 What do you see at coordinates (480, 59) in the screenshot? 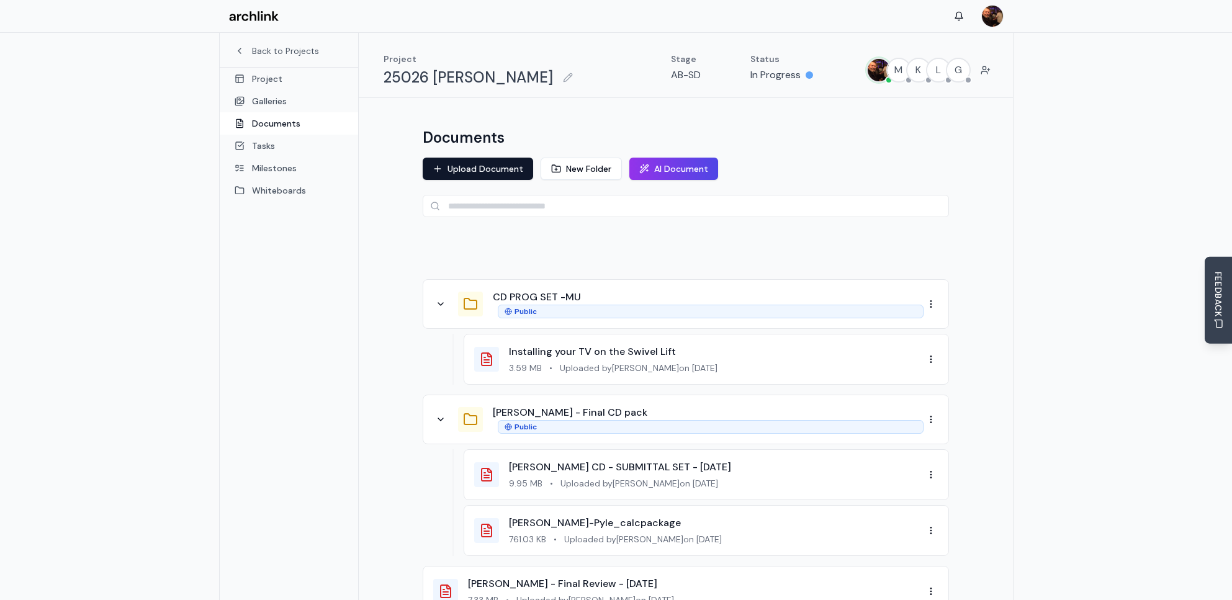
I see `p: Project` at bounding box center [480, 59].